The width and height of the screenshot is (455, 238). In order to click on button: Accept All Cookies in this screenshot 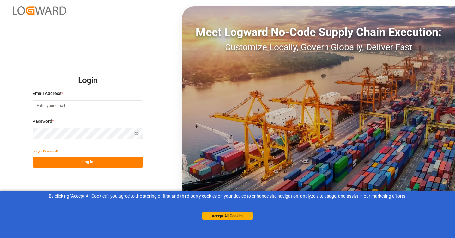, I will do `click(228, 216)`.